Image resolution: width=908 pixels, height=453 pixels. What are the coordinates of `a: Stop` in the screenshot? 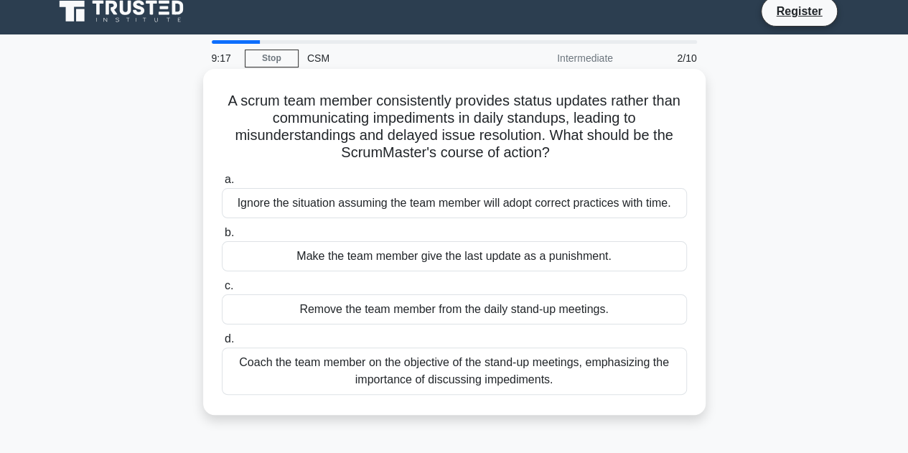 It's located at (271, 58).